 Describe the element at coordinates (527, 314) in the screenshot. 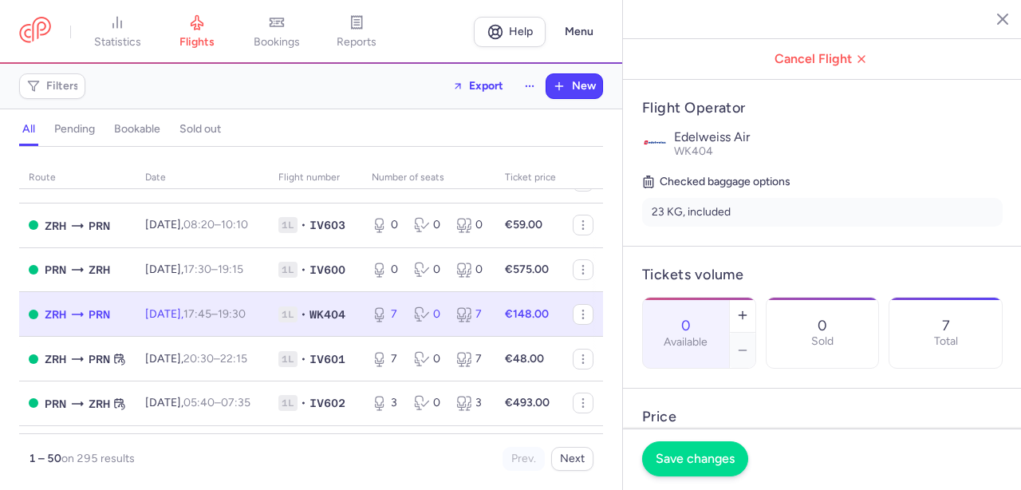

I see `strong: €148.00` at that location.